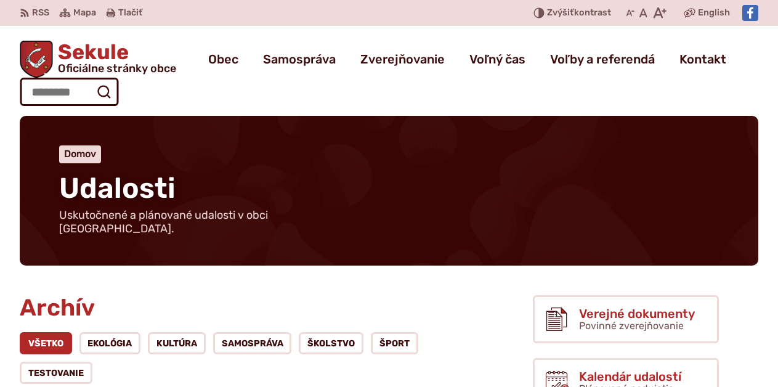 This screenshot has height=387, width=778. I want to click on span: Kalendár udalostí, so click(630, 376).